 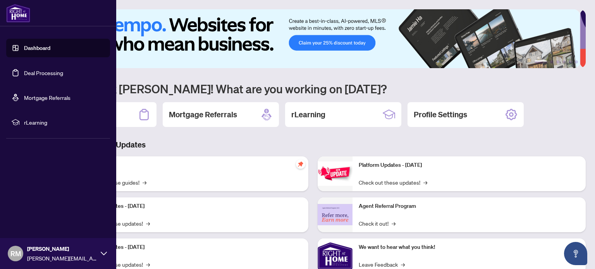 What do you see at coordinates (440, 115) in the screenshot?
I see `h2: Profile Settings` at bounding box center [440, 115].